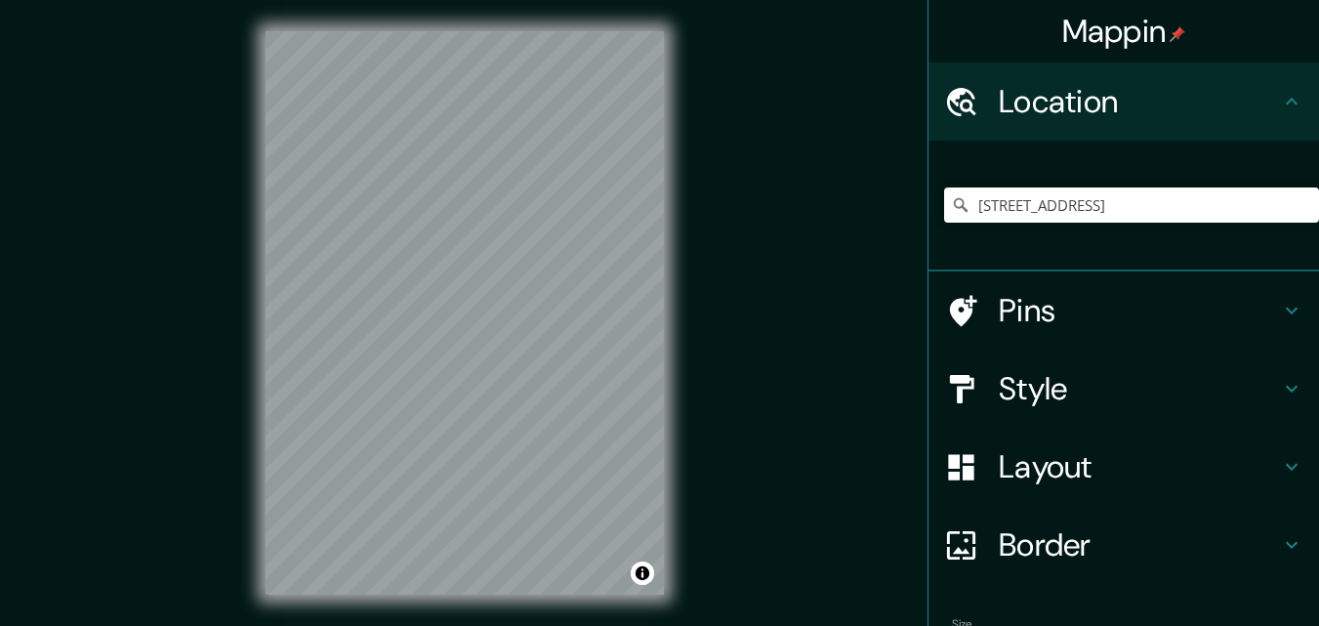 This screenshot has height=626, width=1319. I want to click on h4: Mappin, so click(1124, 31).